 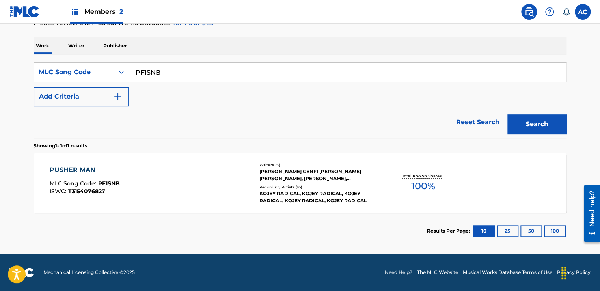 What do you see at coordinates (75, 12) in the screenshot?
I see `img: Top Rightsholders` at bounding box center [75, 12].